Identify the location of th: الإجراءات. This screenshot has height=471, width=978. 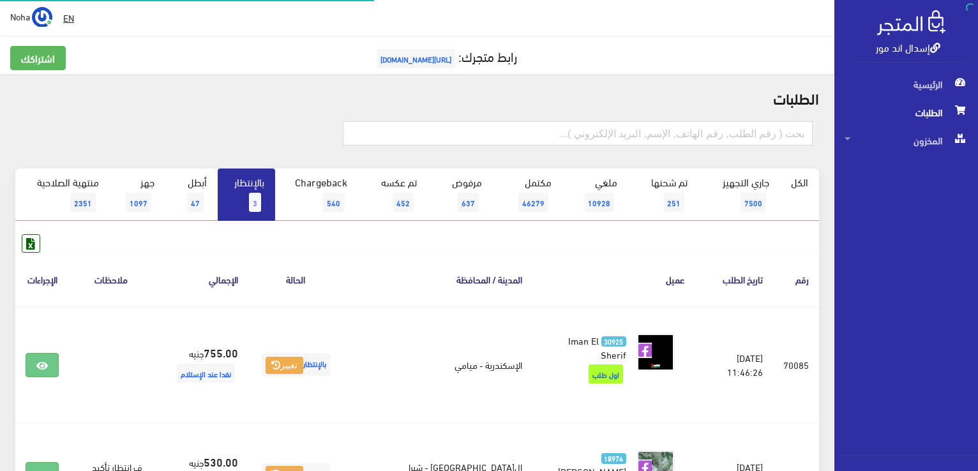
(42, 279).